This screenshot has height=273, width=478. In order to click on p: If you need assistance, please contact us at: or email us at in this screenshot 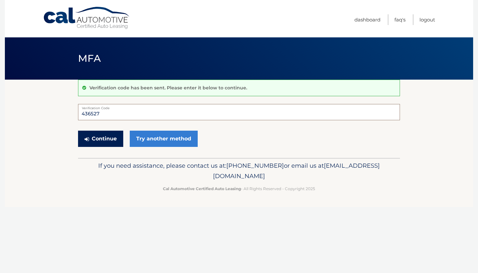, I will do `click(239, 171)`.